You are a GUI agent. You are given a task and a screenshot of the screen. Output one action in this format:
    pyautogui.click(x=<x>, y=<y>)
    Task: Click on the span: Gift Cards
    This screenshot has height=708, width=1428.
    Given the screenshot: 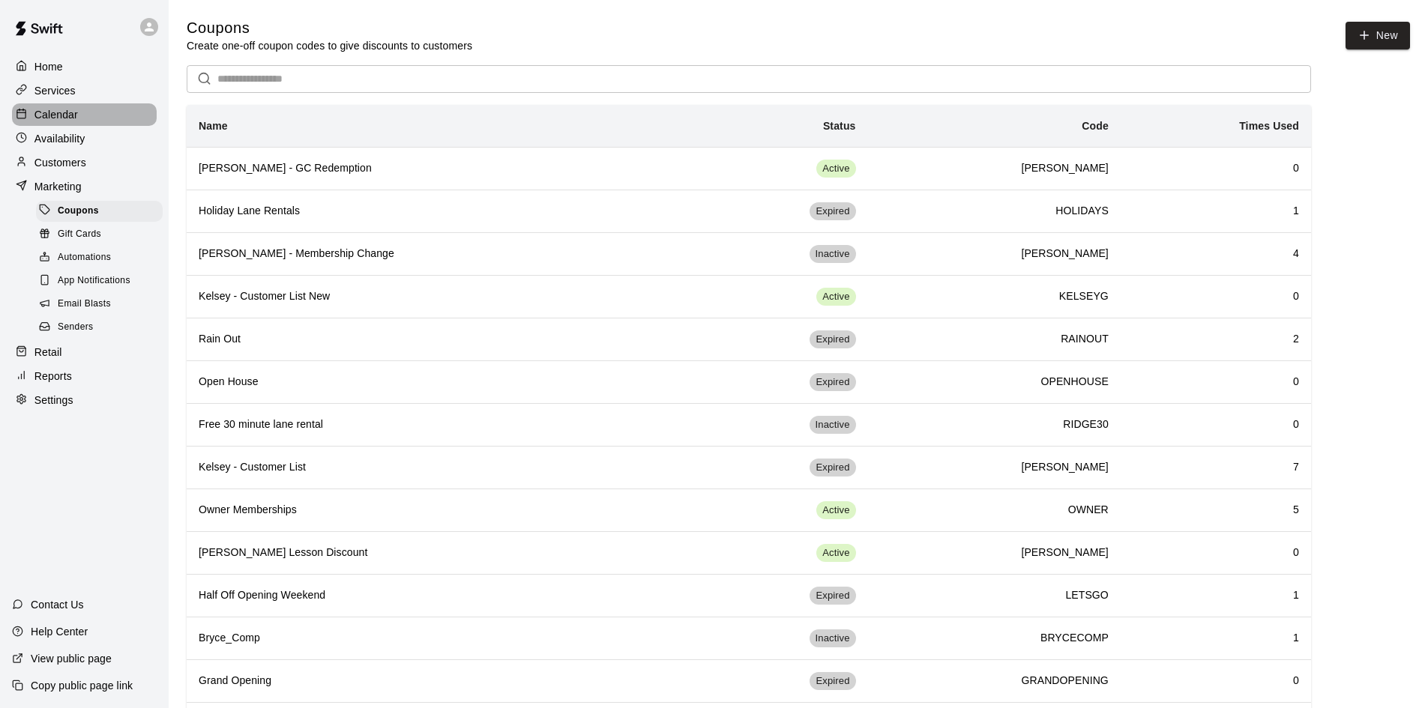 What is the action you would take?
    pyautogui.click(x=79, y=235)
    